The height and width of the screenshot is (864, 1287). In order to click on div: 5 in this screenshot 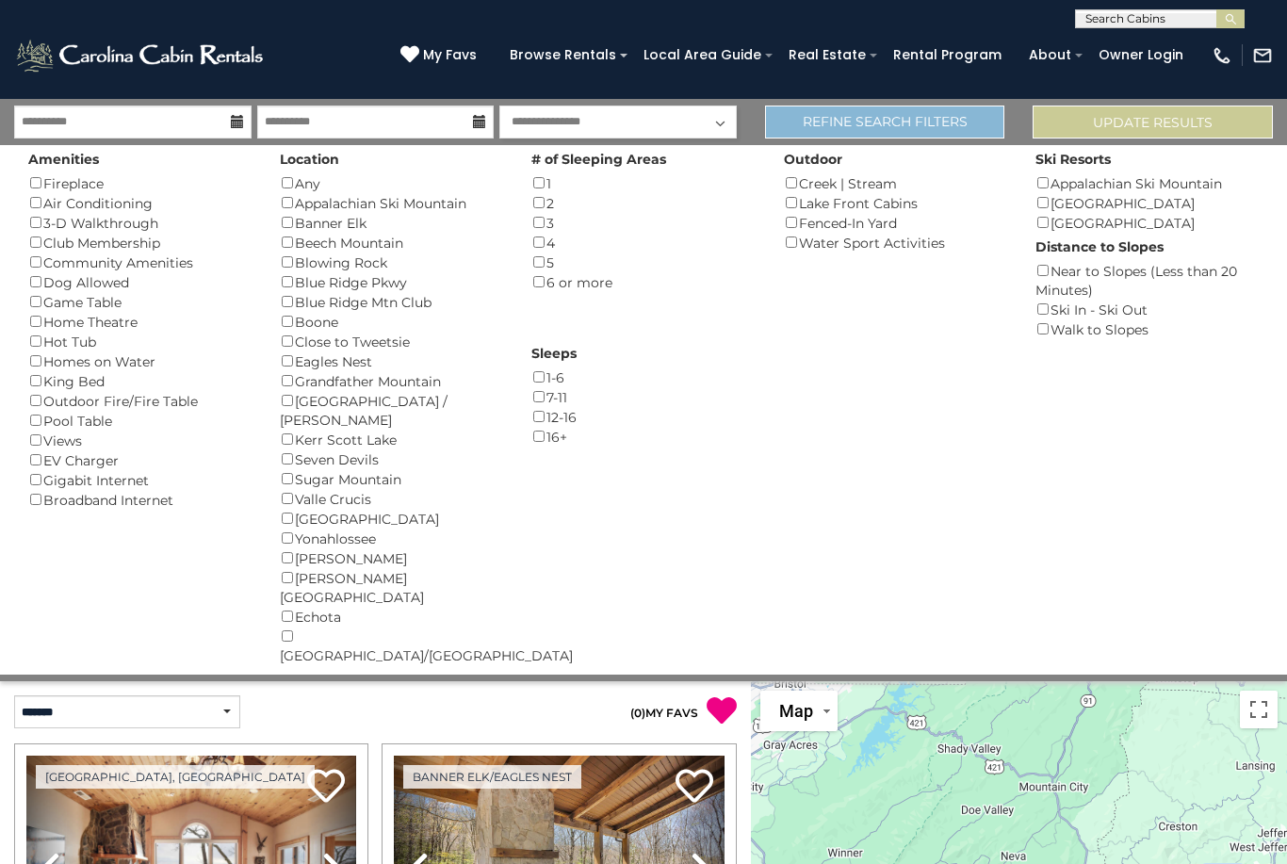, I will do `click(642, 262)`.